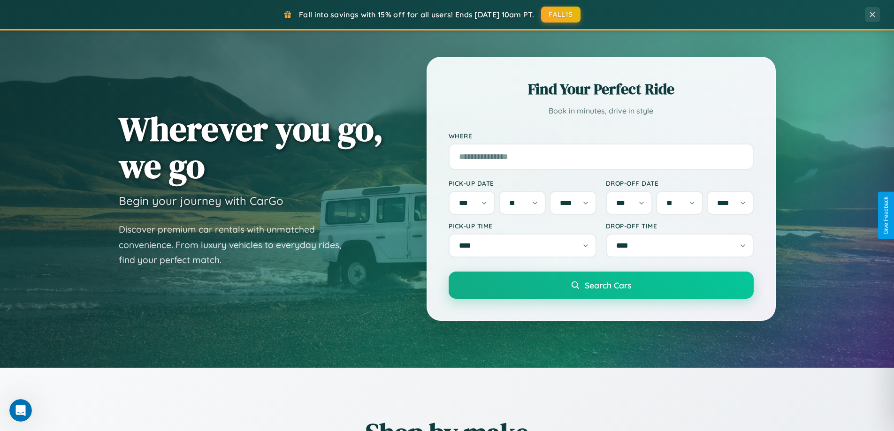 This screenshot has height=431, width=894. Describe the element at coordinates (608, 285) in the screenshot. I see `span: Search Cars` at that location.